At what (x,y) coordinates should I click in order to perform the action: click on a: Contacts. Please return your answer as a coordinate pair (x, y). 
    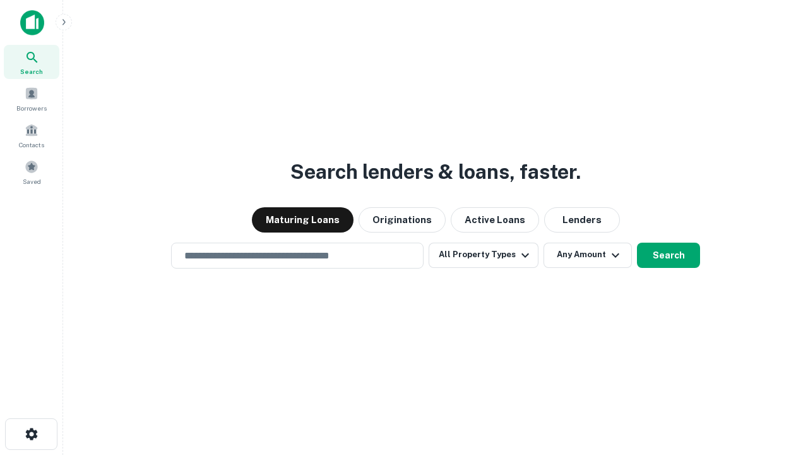
    Looking at the image, I should click on (32, 135).